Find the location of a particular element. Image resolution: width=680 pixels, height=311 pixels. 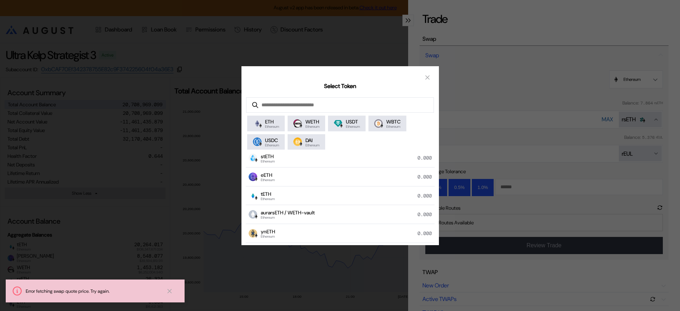

span: ynETH is located at coordinates (268, 231).